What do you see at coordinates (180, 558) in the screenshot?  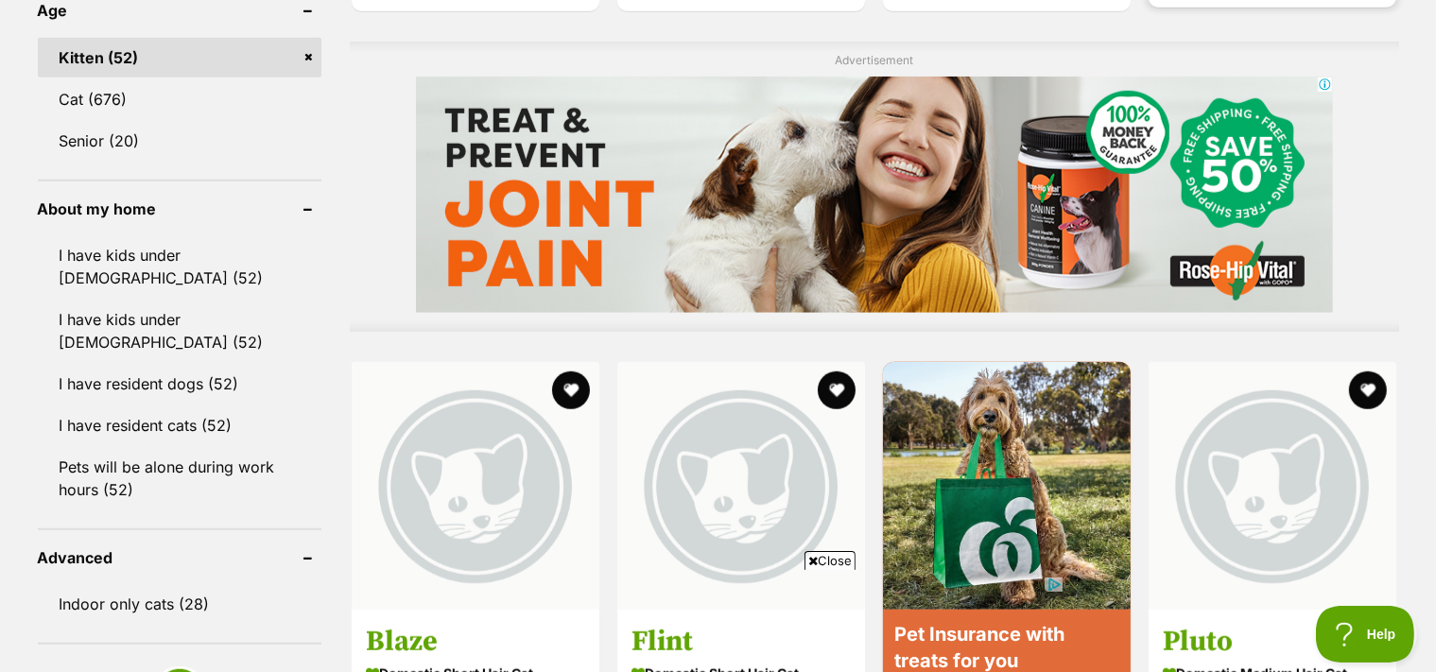 I see `header: Advanced` at bounding box center [180, 558].